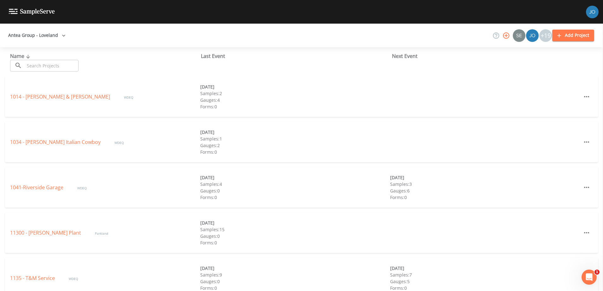 The image size is (603, 291). I want to click on div: Samples: 7, so click(485, 275).